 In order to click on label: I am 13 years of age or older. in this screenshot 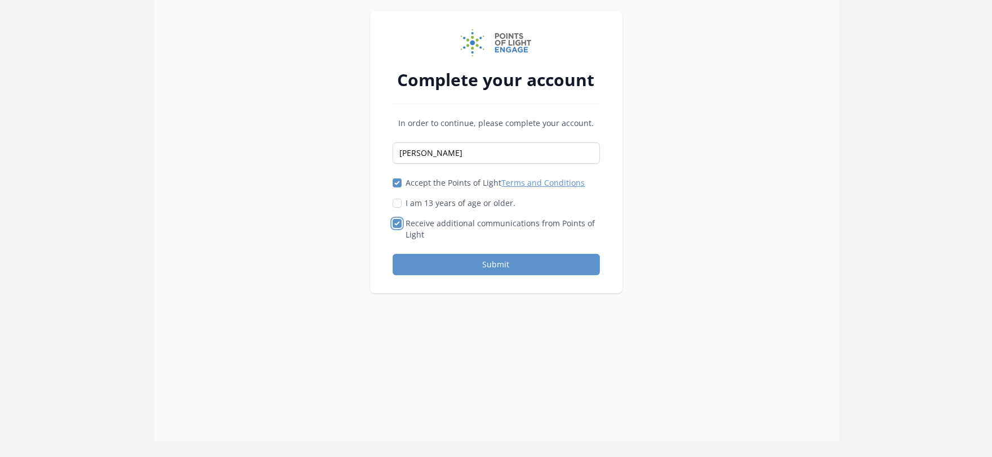, I will do `click(461, 203)`.